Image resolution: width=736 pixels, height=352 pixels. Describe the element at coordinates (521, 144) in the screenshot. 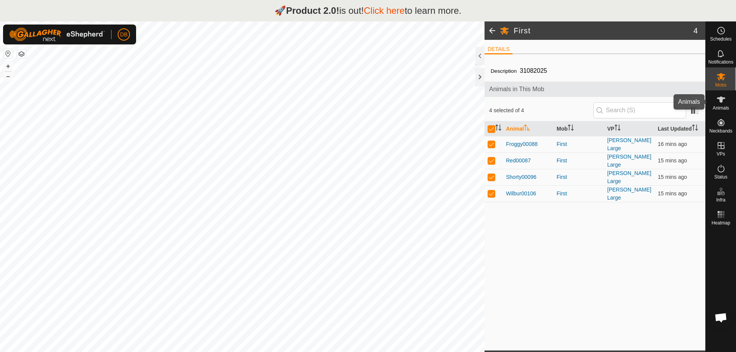

I see `span: Froggy00088` at that location.